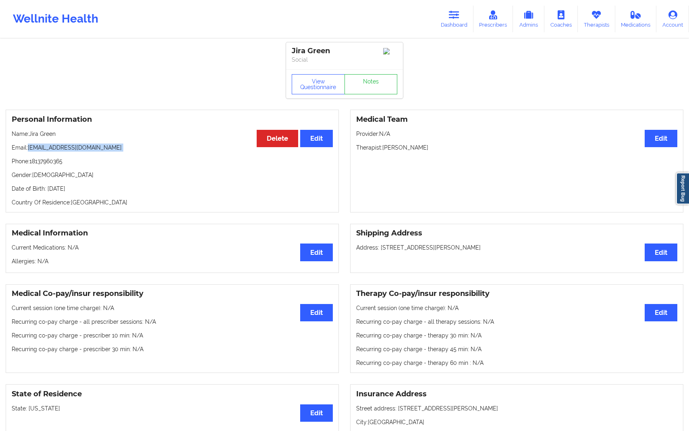  Describe the element at coordinates (172, 293) in the screenshot. I see `h3: Medical Co-pay/insur responsibility` at that location.